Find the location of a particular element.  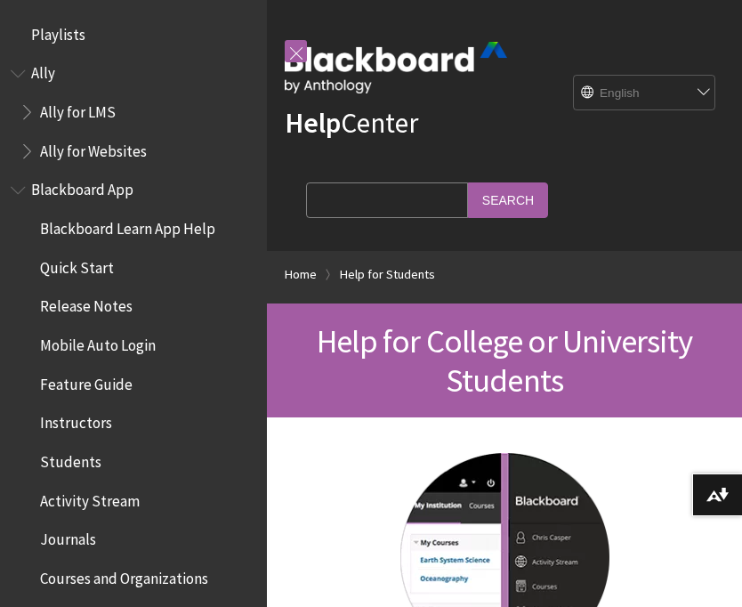

nav: Book outline for Anthology Ally Help is located at coordinates (133, 112).